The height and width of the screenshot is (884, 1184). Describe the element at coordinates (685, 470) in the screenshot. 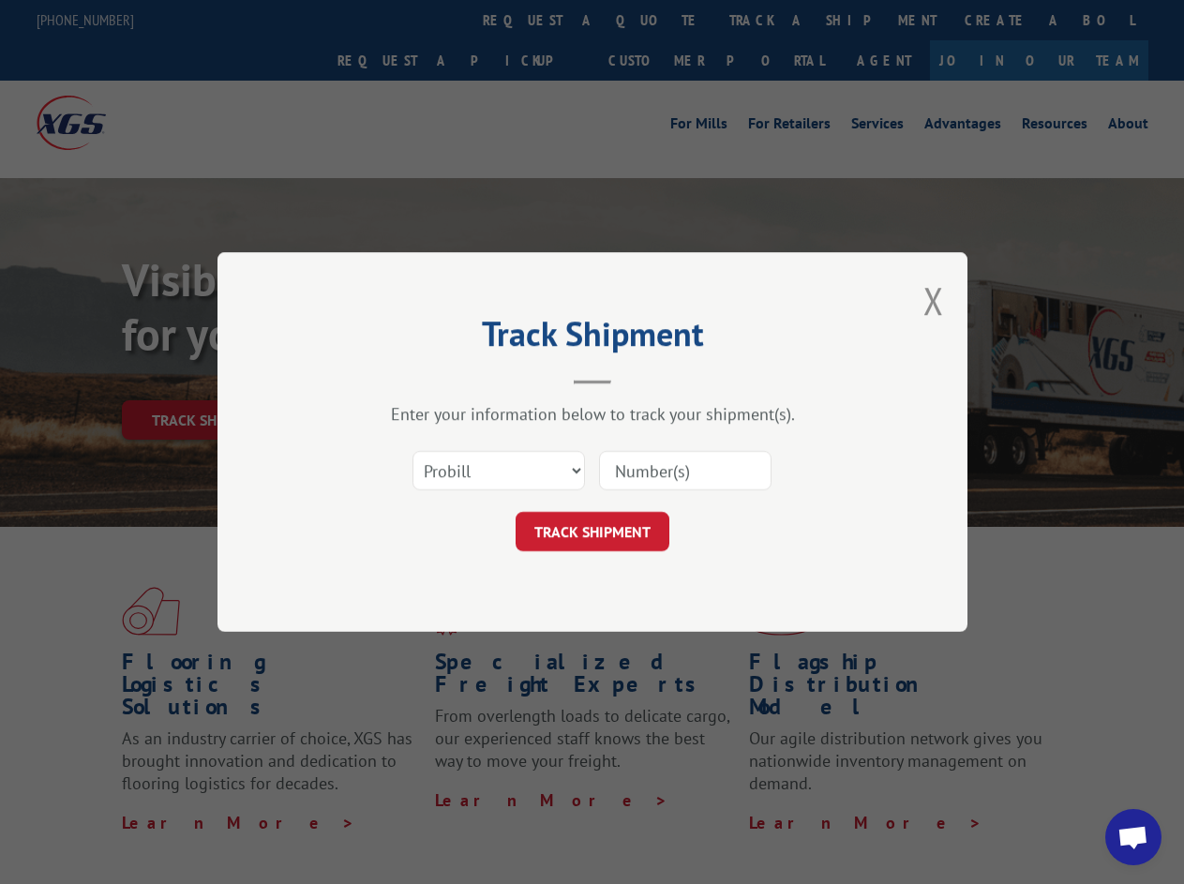

I see `input: Number(s)` at that location.